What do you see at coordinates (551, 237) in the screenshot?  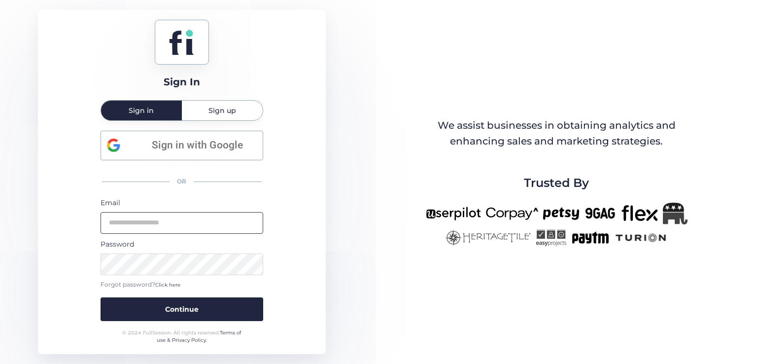 I see `img: easyprojects-new.png` at bounding box center [551, 237].